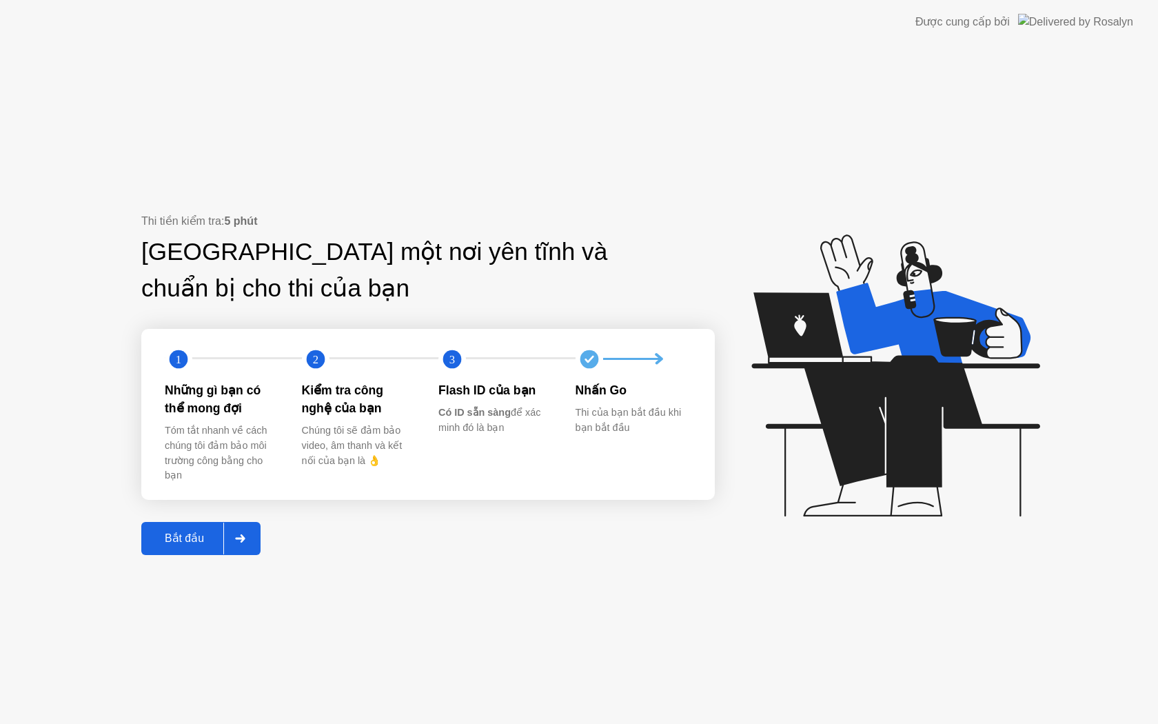 The width and height of the screenshot is (1158, 724). What do you see at coordinates (179, 359) in the screenshot?
I see `text: 1` at bounding box center [179, 359].